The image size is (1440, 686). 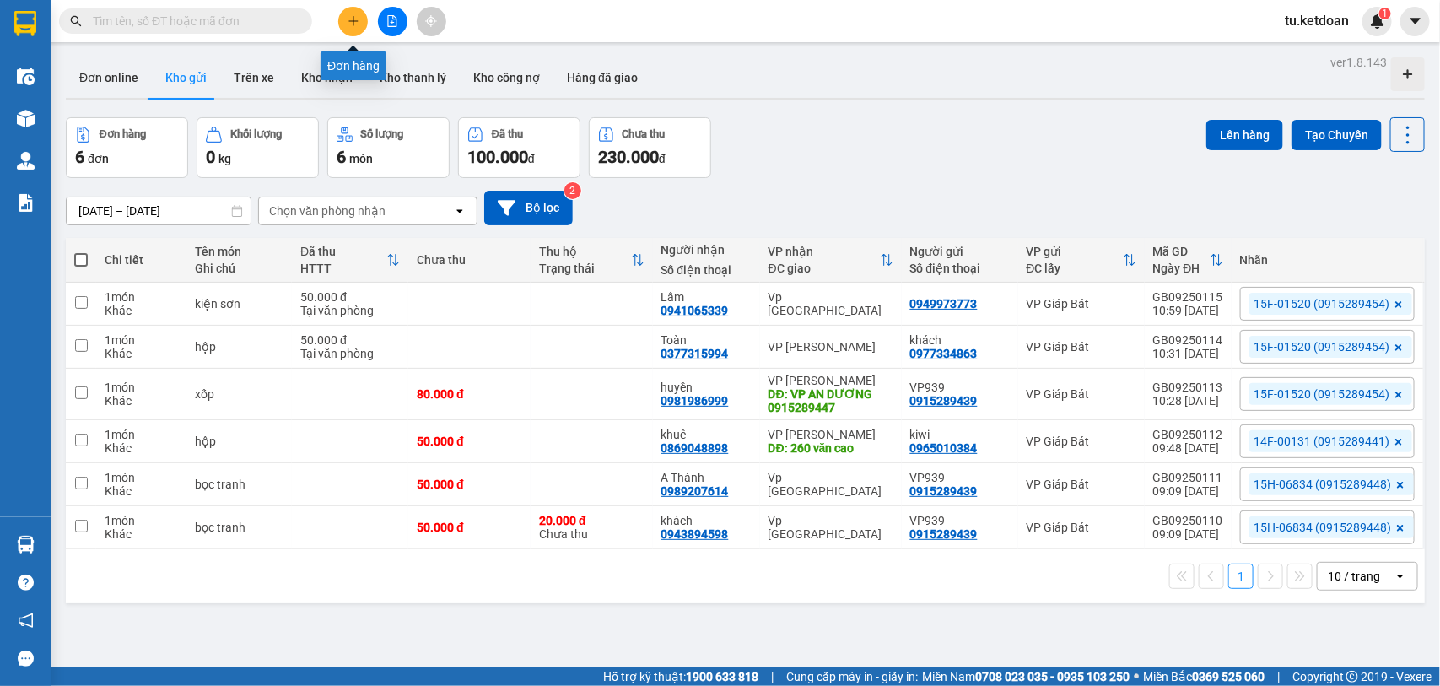 What do you see at coordinates (388, 148) in the screenshot?
I see `button: Số lượng6món` at bounding box center [388, 148].